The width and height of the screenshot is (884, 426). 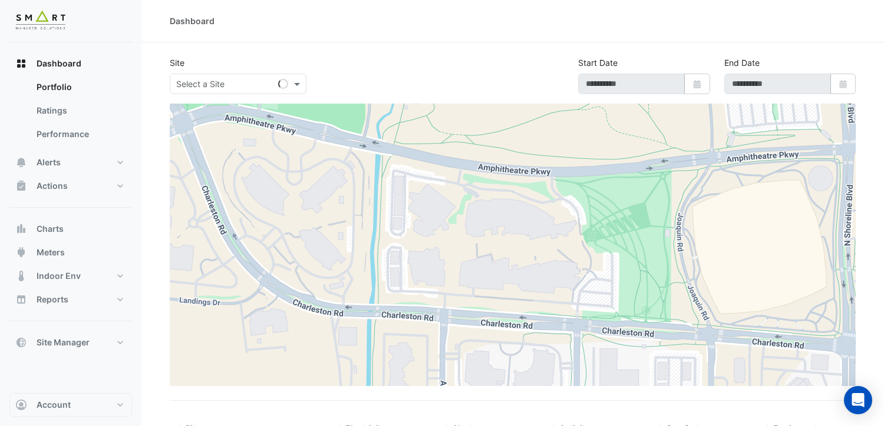 I want to click on span: Site Manager, so click(x=63, y=343).